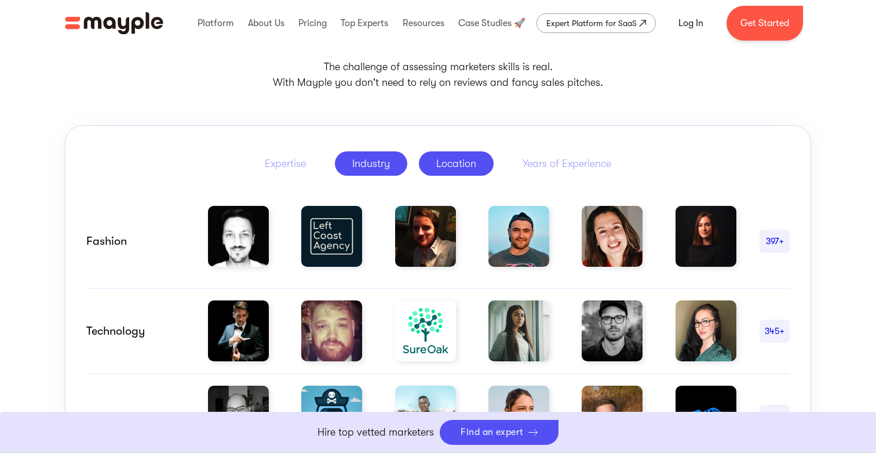  What do you see at coordinates (365, 23) in the screenshot?
I see `div: Top Experts` at bounding box center [365, 23].